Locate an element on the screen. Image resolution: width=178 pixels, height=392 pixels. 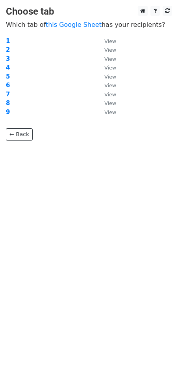
a: 5 is located at coordinates (8, 76).